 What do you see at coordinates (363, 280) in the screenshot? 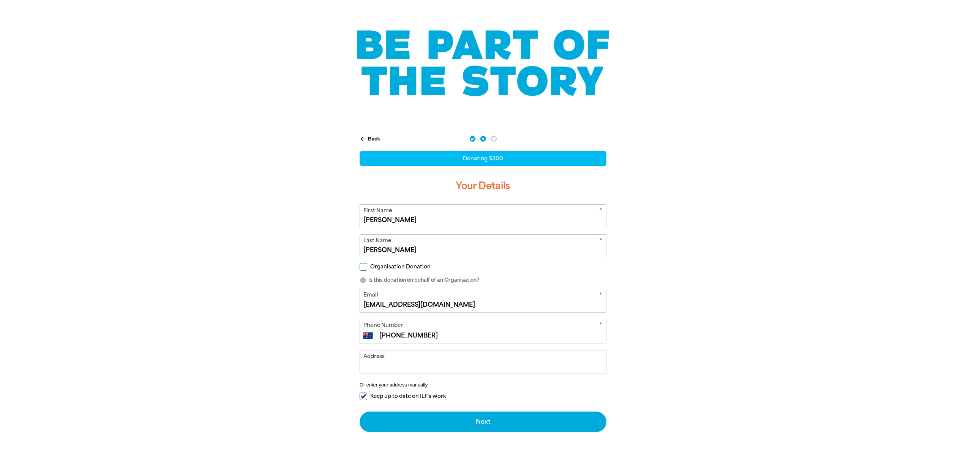
I see `i: info` at bounding box center [363, 280].